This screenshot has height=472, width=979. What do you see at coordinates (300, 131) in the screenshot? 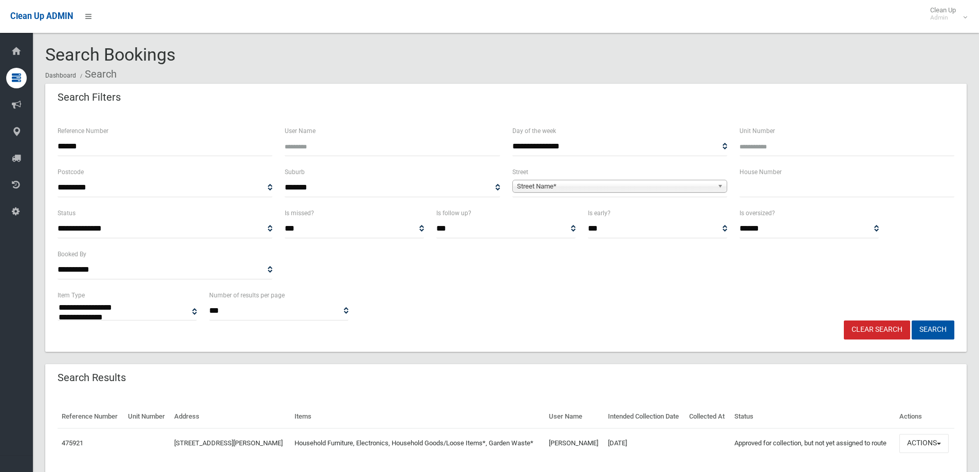
I see `label: User Name` at bounding box center [300, 131].